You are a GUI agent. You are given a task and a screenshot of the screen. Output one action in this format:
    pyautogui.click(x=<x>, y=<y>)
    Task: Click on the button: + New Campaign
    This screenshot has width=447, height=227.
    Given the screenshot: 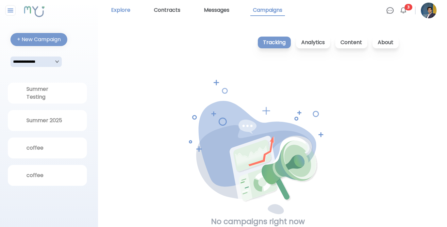 What is the action you would take?
    pyautogui.click(x=39, y=40)
    